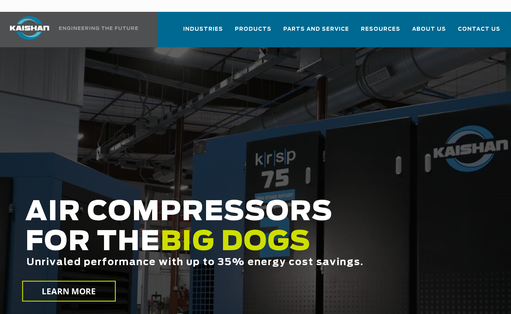 This screenshot has width=511, height=314. What do you see at coordinates (98, 28) in the screenshot?
I see `img: Engineering the future` at bounding box center [98, 28].